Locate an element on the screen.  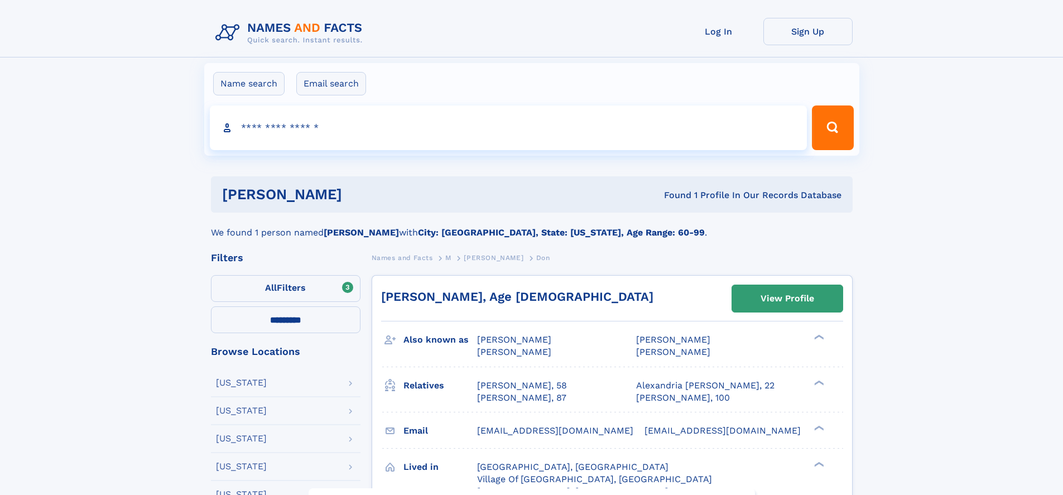
span: M is located at coordinates (448, 258).